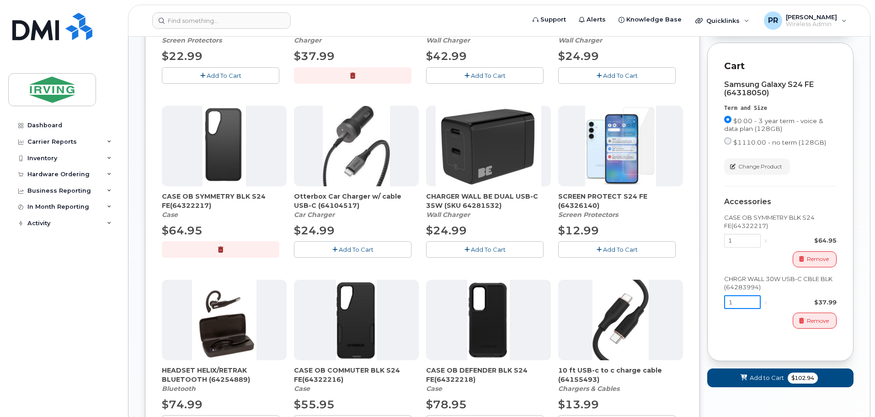 This screenshot has height=417, width=875. Describe the element at coordinates (314, 404) in the screenshot. I see `span: $55.95` at that location.